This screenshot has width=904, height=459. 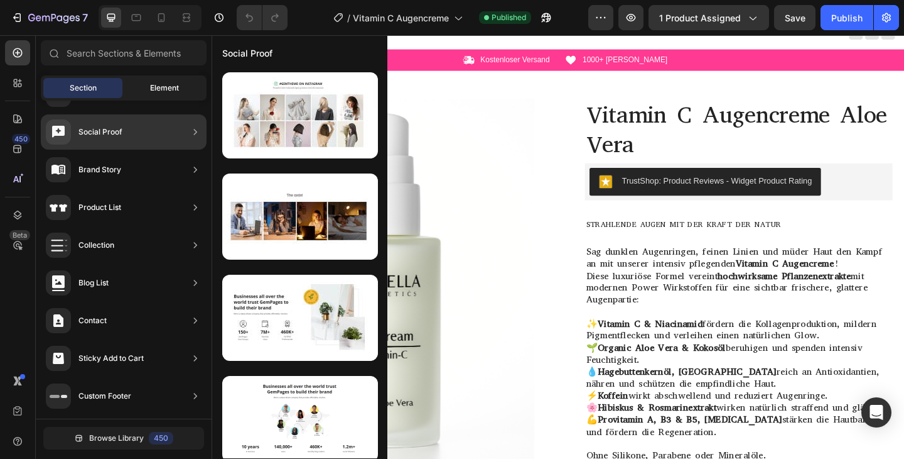 I want to click on span: Browse Library, so click(x=116, y=438).